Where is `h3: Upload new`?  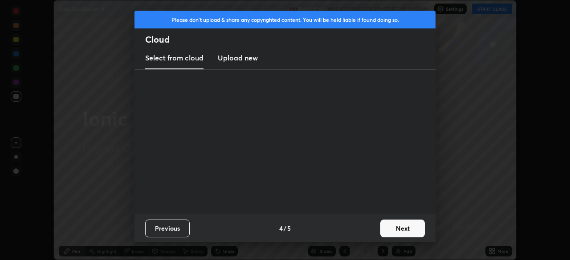 h3: Upload new is located at coordinates (238, 58).